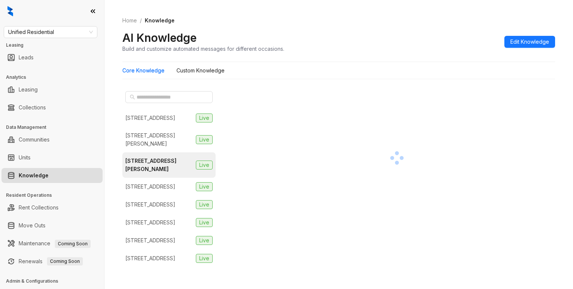 The image size is (573, 289). I want to click on img: logo, so click(10, 11).